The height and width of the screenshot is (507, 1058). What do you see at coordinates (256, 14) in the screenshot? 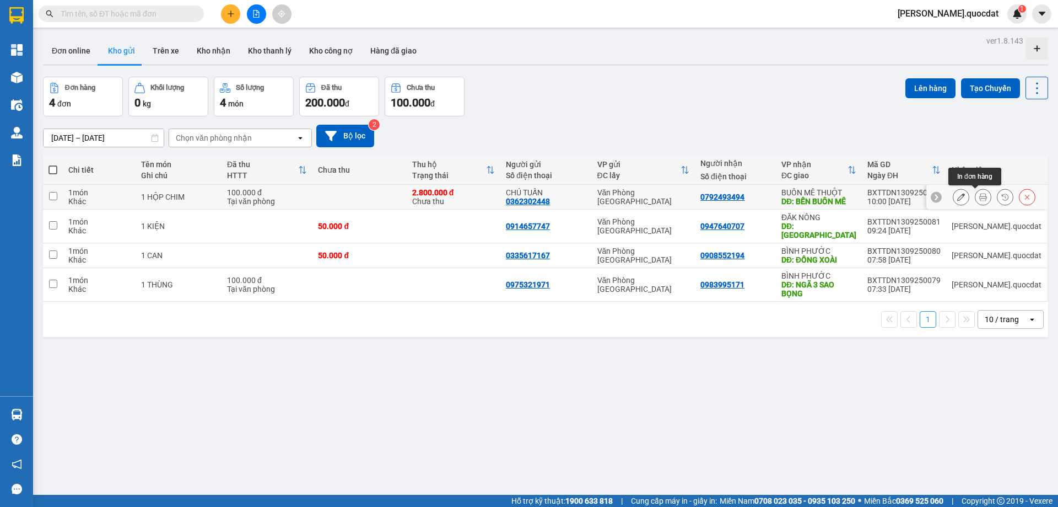
I see `span: file-add` at bounding box center [256, 14].